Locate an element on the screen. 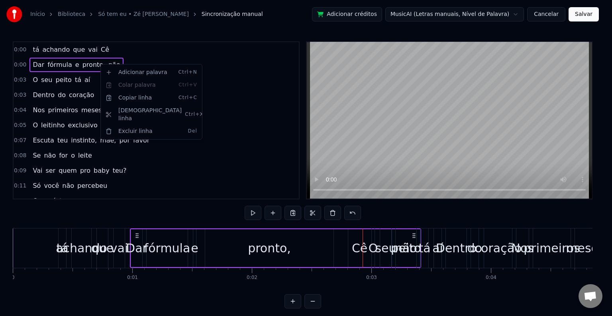 This screenshot has height=316, width=612. span: Ctrl+X is located at coordinates (194, 115).